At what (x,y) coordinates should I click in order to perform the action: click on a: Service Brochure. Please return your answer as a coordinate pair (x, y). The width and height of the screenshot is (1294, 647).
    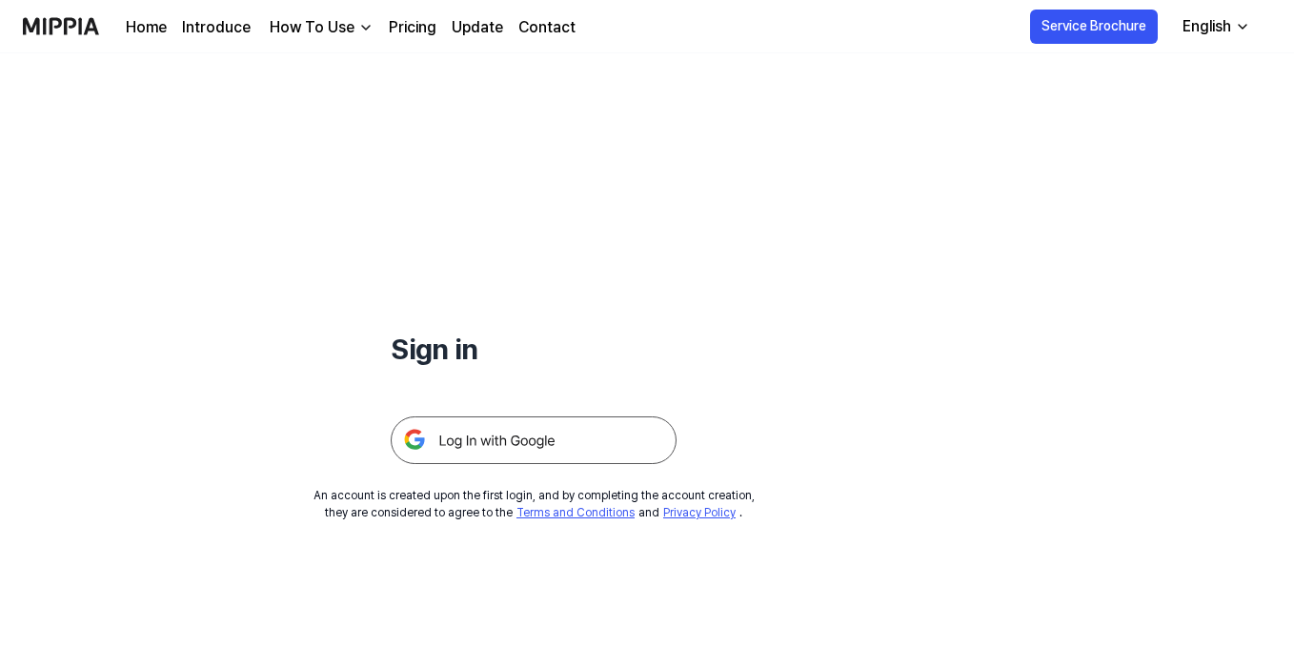
    Looking at the image, I should click on (1094, 27).